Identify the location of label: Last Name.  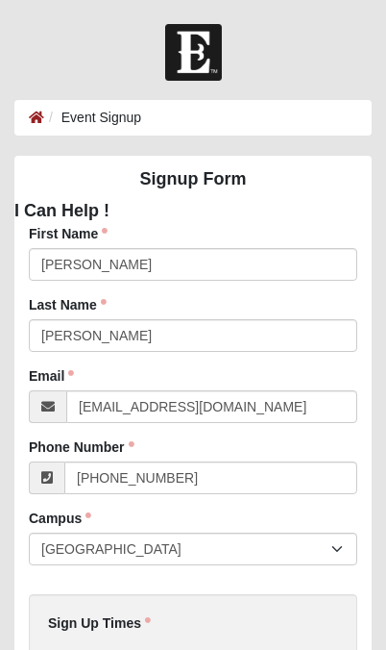
(67, 305).